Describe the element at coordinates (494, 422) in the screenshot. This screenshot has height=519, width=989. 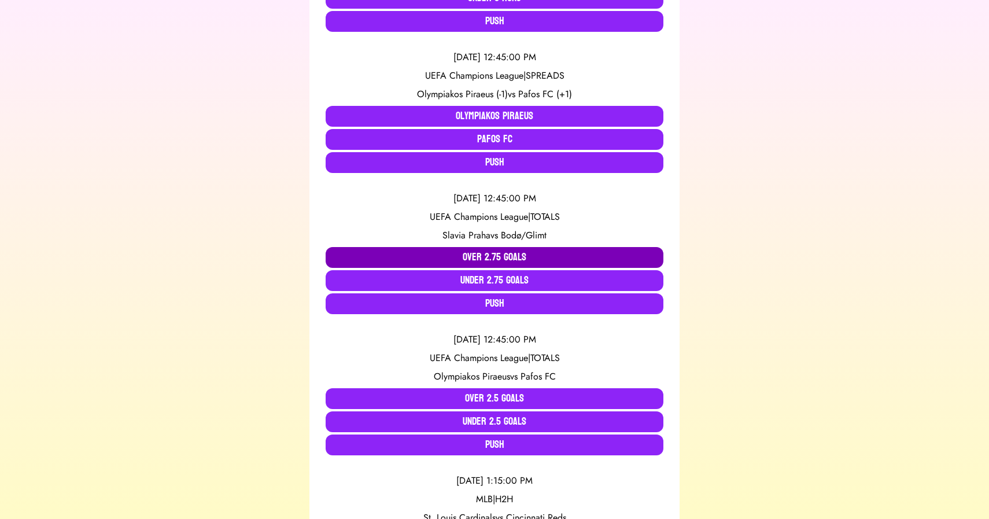
I see `button: Under 2.5 Goals` at that location.